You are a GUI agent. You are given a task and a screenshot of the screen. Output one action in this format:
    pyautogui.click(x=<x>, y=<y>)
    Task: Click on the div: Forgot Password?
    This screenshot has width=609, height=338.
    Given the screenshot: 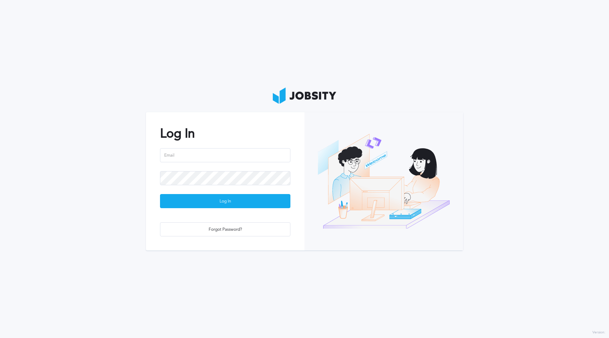 What is the action you would take?
    pyautogui.click(x=225, y=229)
    